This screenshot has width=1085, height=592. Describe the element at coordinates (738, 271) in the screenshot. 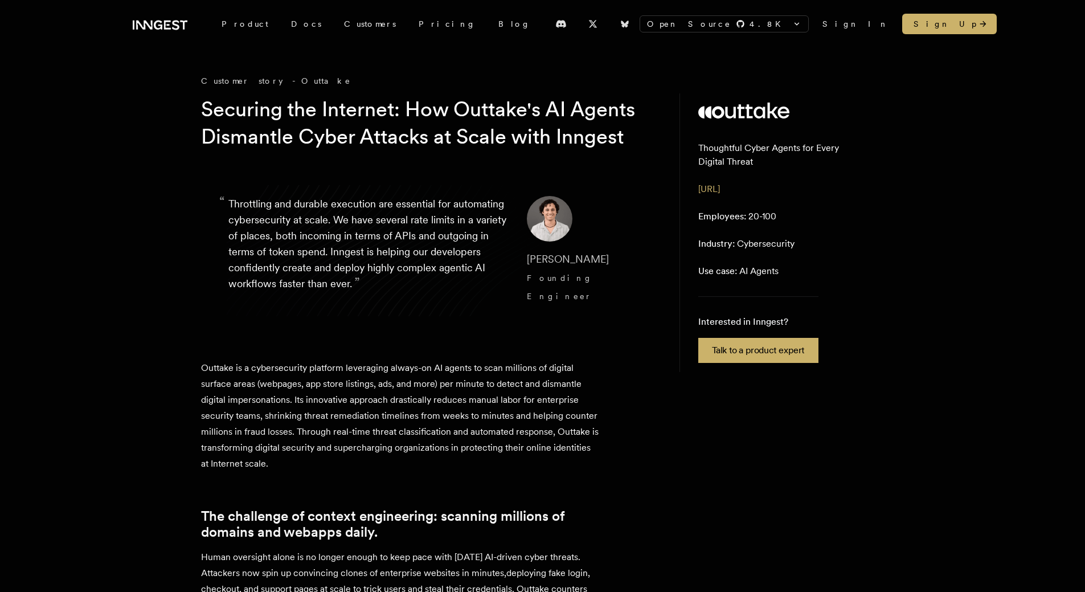

I see `p: AI Agents` at that location.